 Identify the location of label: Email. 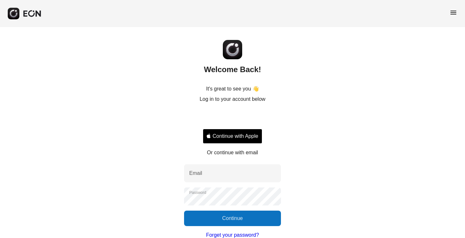
(196, 174).